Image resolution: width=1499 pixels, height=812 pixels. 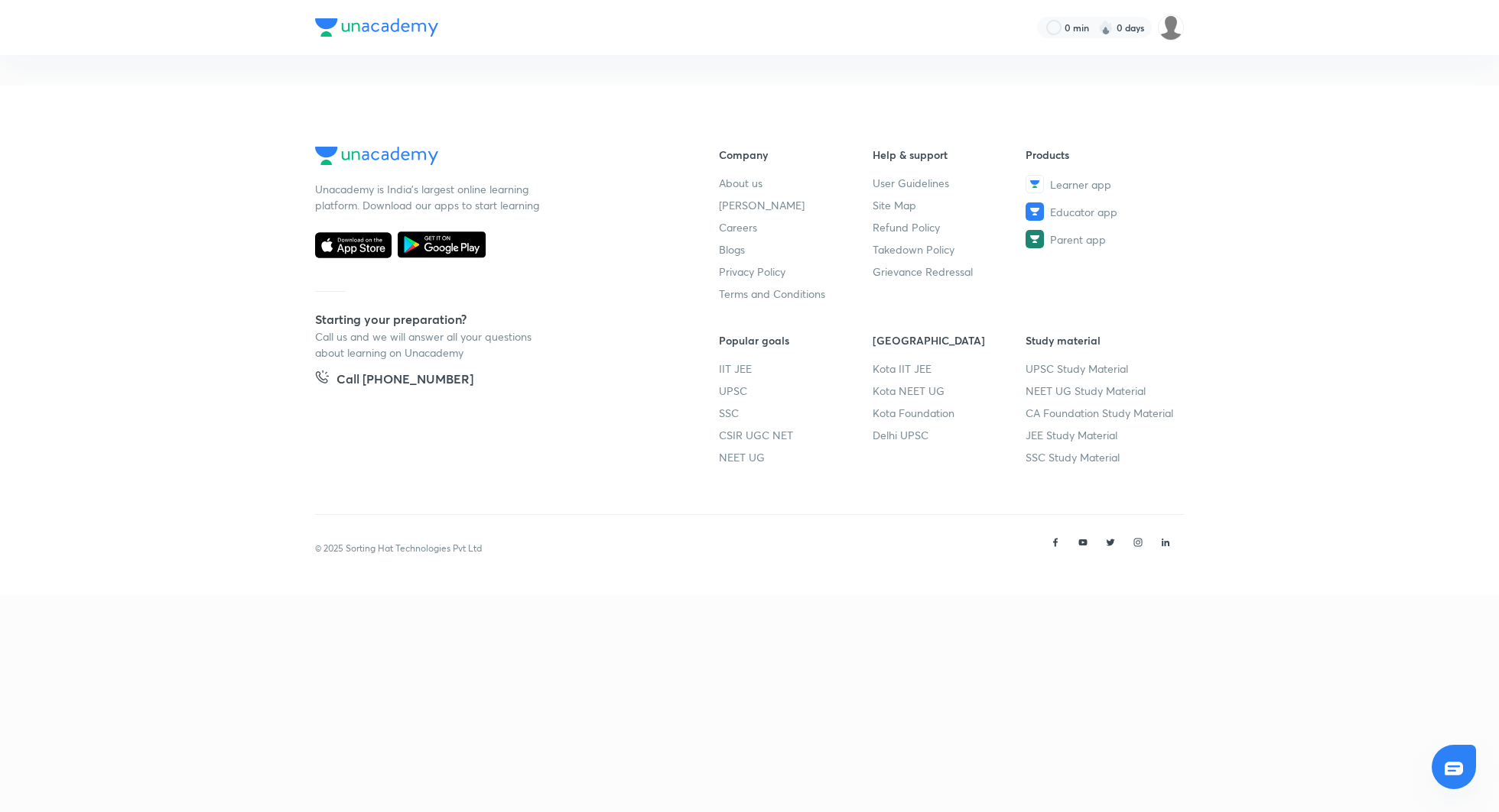 What do you see at coordinates (1102, 390) in the screenshot?
I see `a: NEET UG Study Material` at bounding box center [1102, 390].